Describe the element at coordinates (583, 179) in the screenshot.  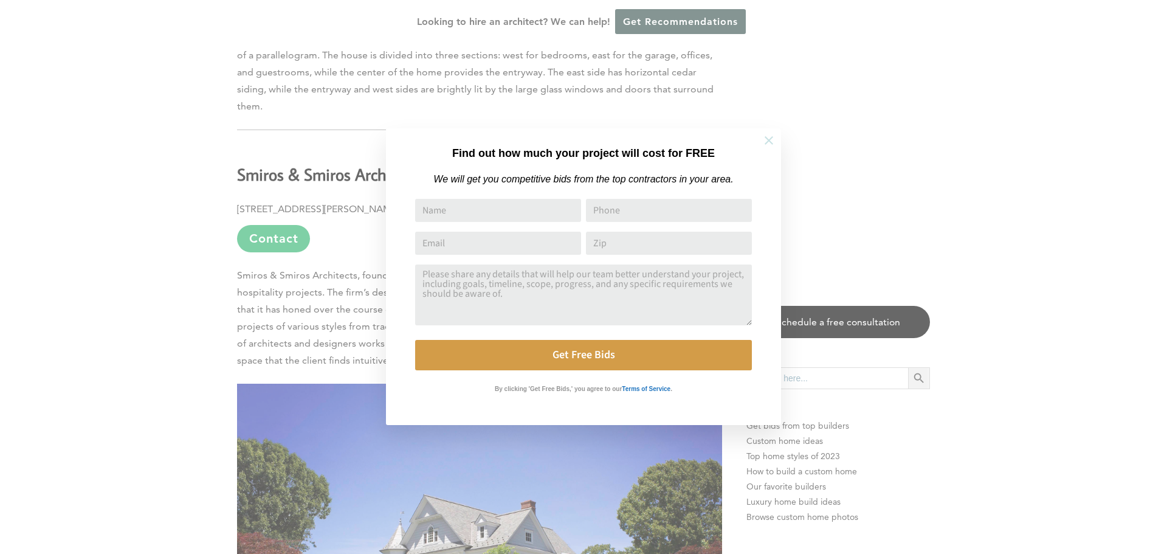
I see `em: We will get you competitive bids from the top contractors in your area.` at that location.